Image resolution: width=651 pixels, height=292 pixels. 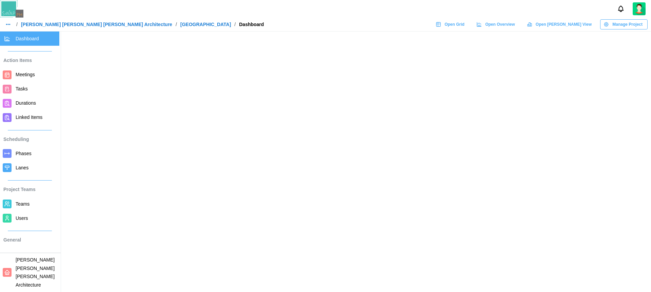 What do you see at coordinates (27, 39) in the screenshot?
I see `span: Dashboard` at bounding box center [27, 39].